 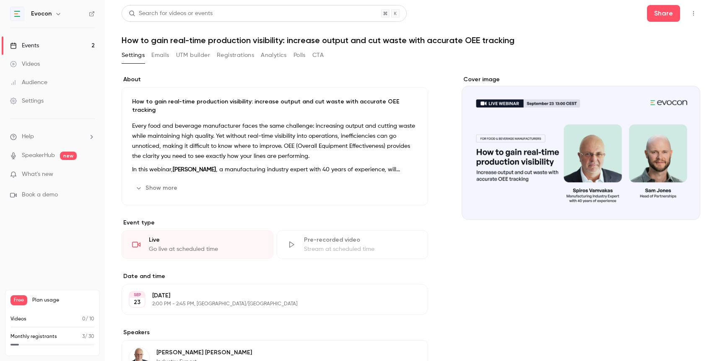 I want to click on button: CTA, so click(x=318, y=55).